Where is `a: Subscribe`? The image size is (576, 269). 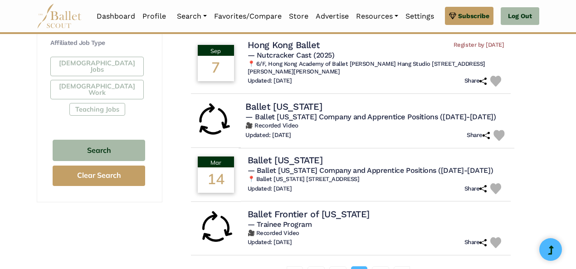
a: Subscribe is located at coordinates (469, 16).